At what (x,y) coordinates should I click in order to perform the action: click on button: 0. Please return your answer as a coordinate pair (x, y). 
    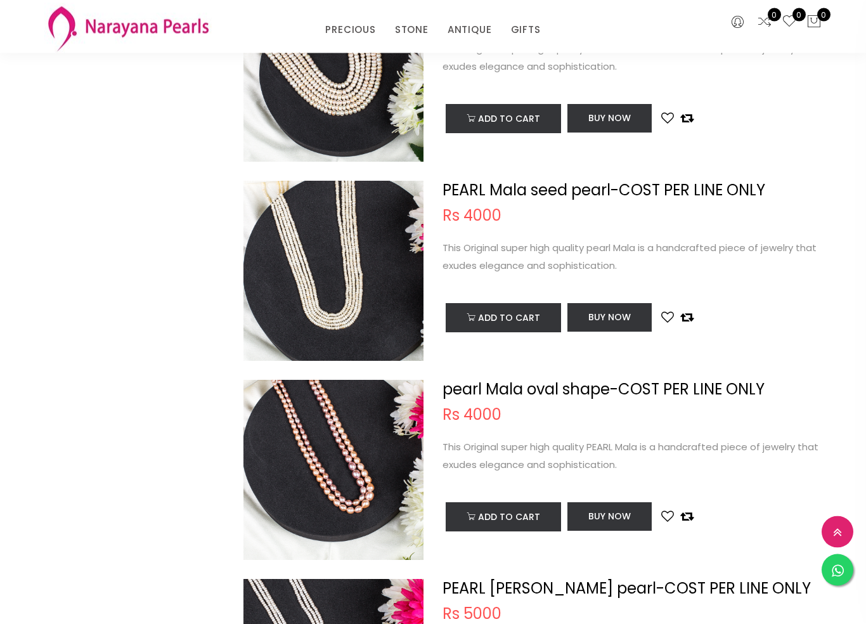
    Looking at the image, I should click on (814, 22).